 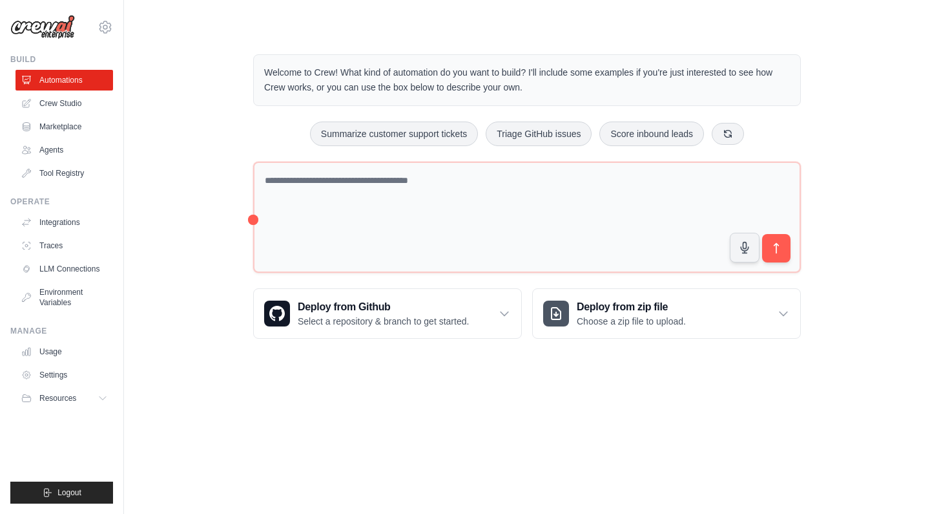 I want to click on p: Choose a zip file to upload., so click(x=631, y=321).